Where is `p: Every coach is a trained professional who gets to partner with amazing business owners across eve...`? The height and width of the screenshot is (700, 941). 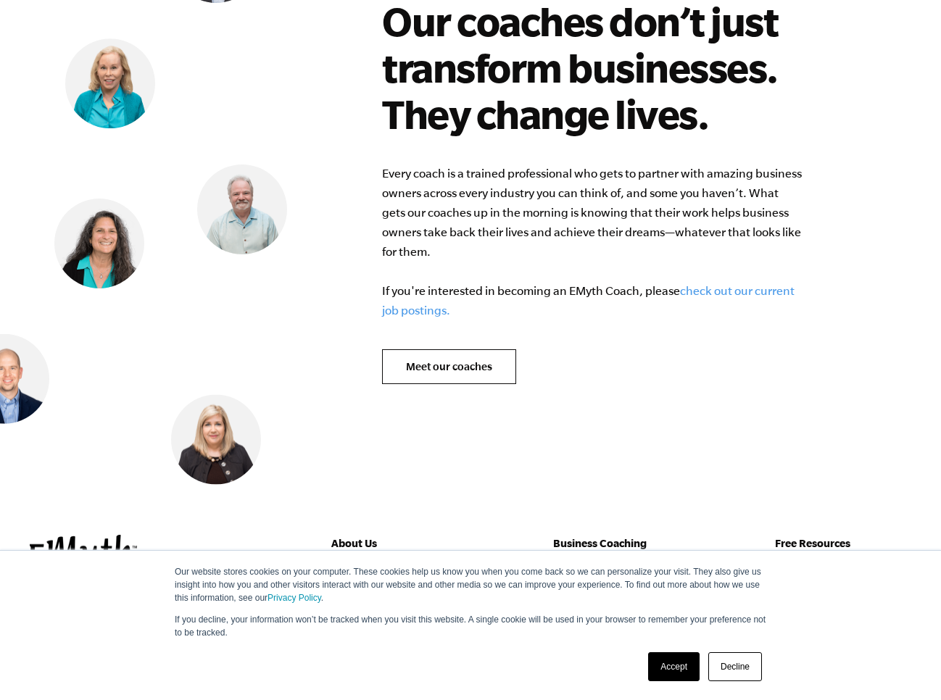
p: Every coach is a trained professional who gets to partner with amazing business owners across eve... is located at coordinates (592, 242).